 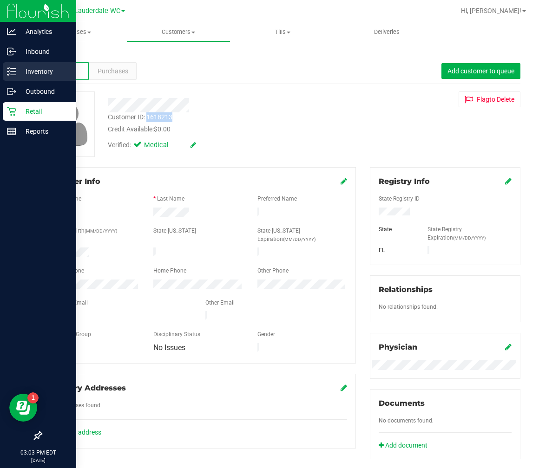 What do you see at coordinates (92, 11) in the screenshot?
I see `span: Ft. Lauderdale WC` at bounding box center [92, 11].